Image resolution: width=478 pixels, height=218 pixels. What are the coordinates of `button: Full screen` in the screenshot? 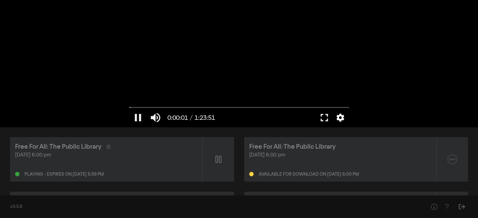 It's located at (324, 118).